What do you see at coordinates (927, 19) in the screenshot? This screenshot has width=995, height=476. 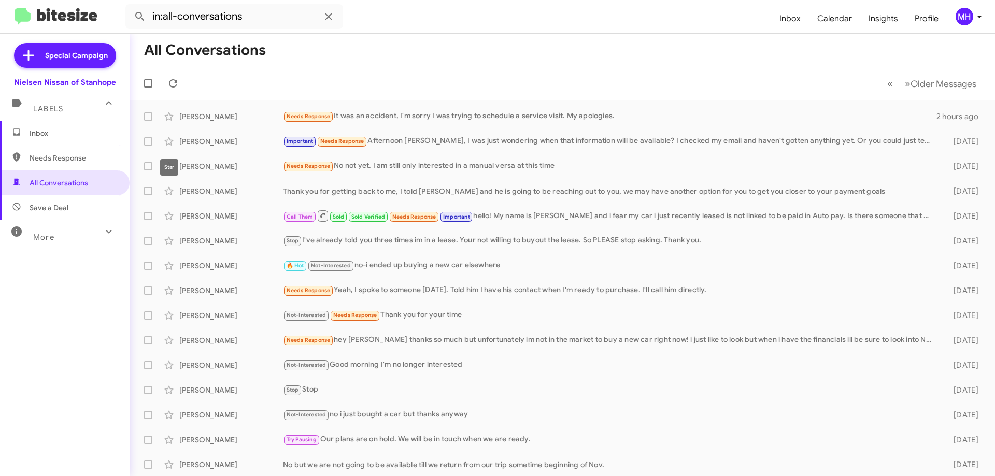 I see `span: Profile` at bounding box center [927, 19].